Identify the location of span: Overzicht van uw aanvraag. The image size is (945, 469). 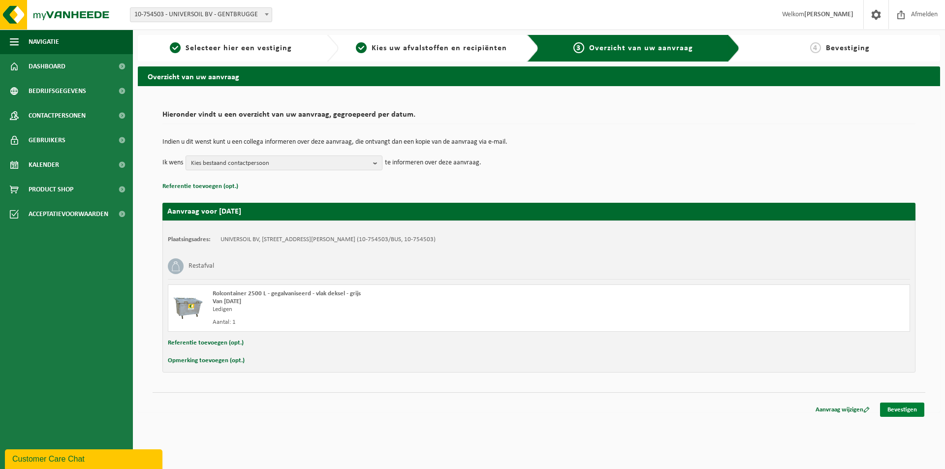
(641, 48).